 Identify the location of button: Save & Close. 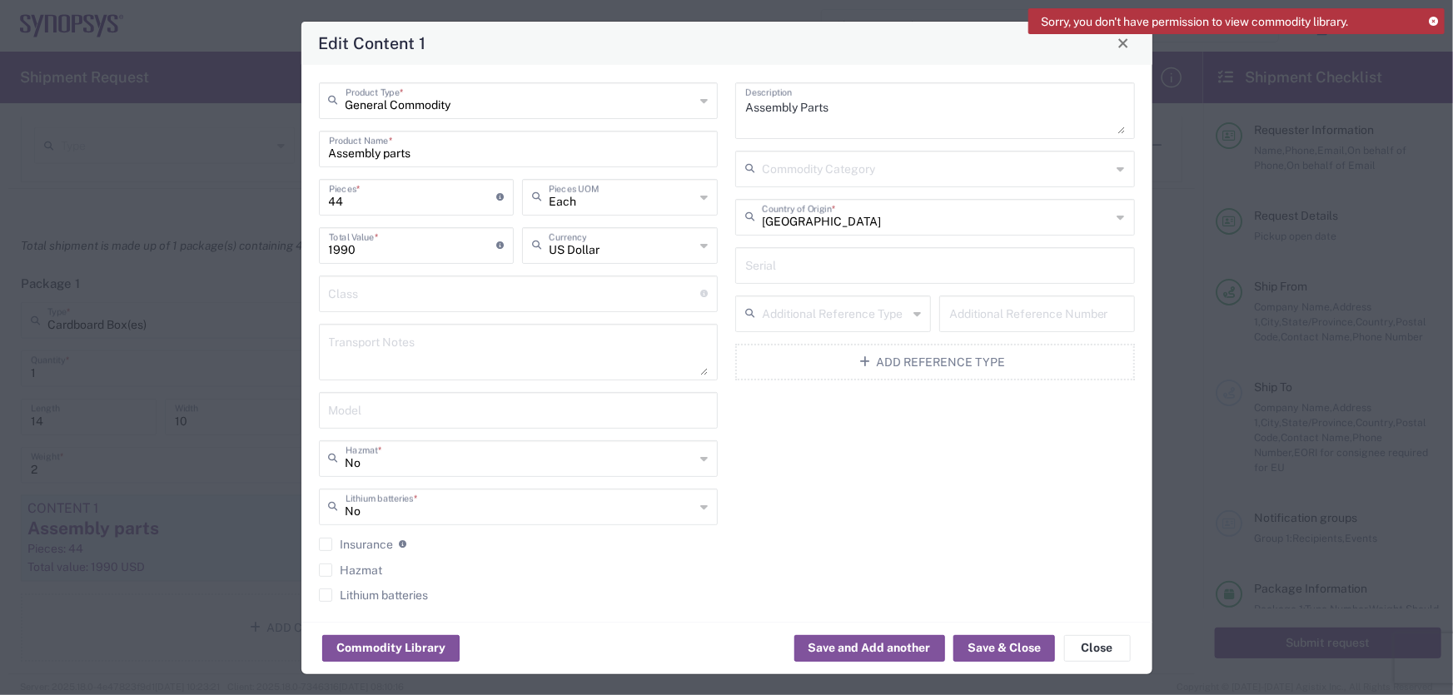
(1004, 649).